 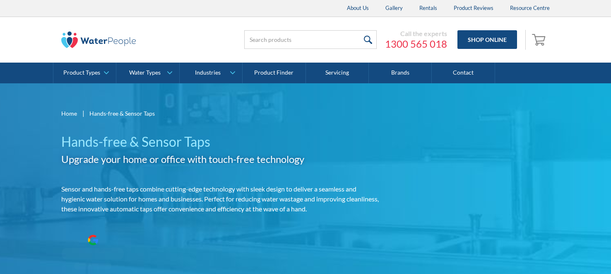 I want to click on p: Sensor and hands-free taps combine cutting-edge technology with sleek design to deliver a seamles..., so click(x=220, y=199).